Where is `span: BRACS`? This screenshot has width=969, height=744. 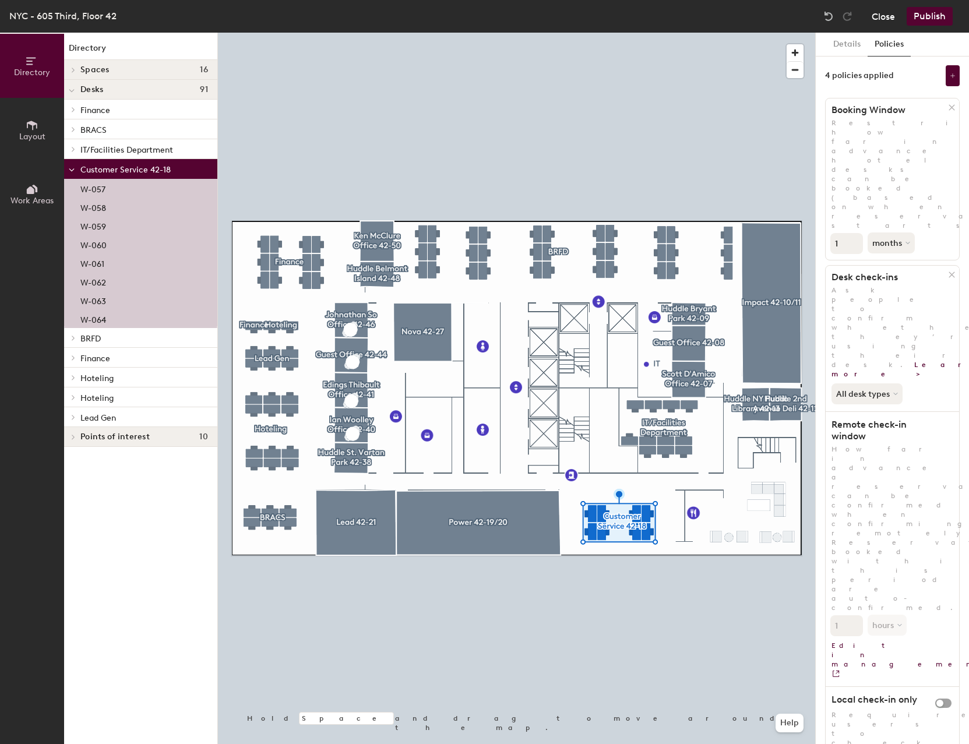
span: BRACS is located at coordinates (93, 130).